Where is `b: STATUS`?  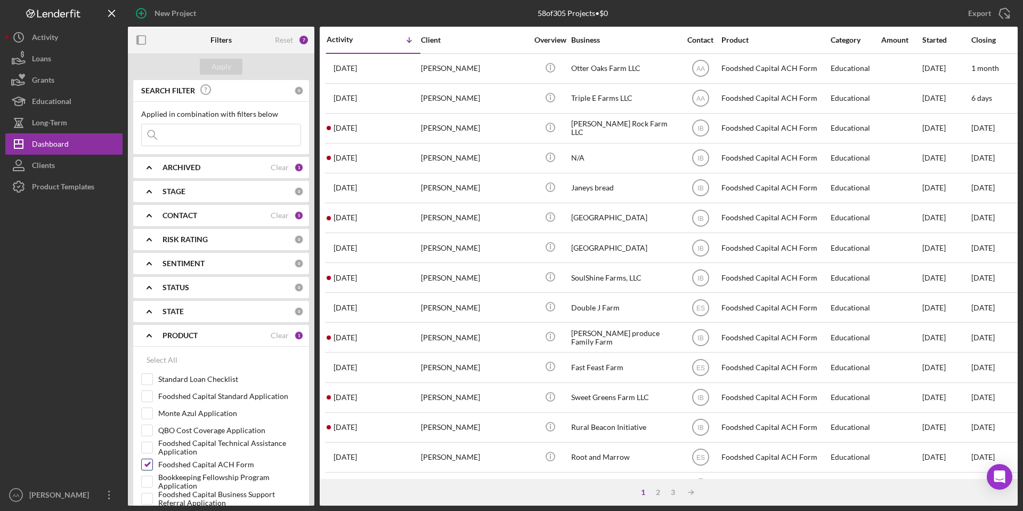 b: STATUS is located at coordinates (176, 287).